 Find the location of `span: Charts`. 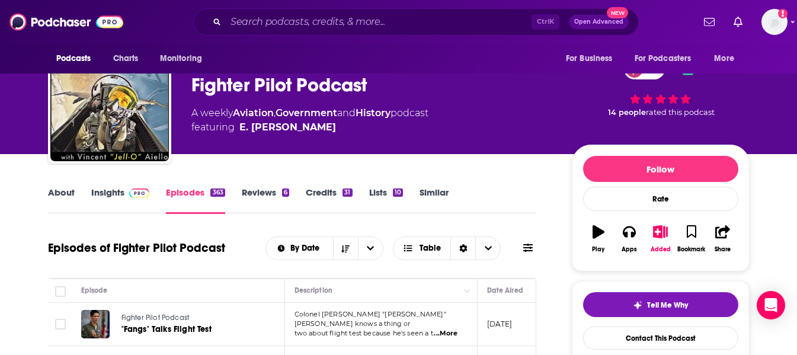

span: Charts is located at coordinates (126, 59).